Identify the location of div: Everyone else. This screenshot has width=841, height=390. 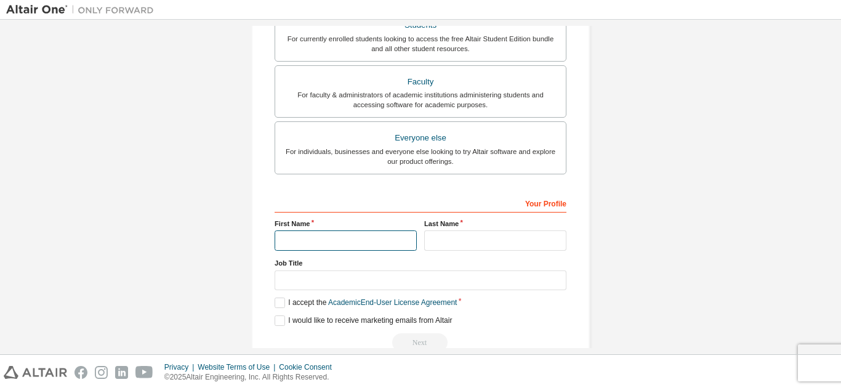
(420, 138).